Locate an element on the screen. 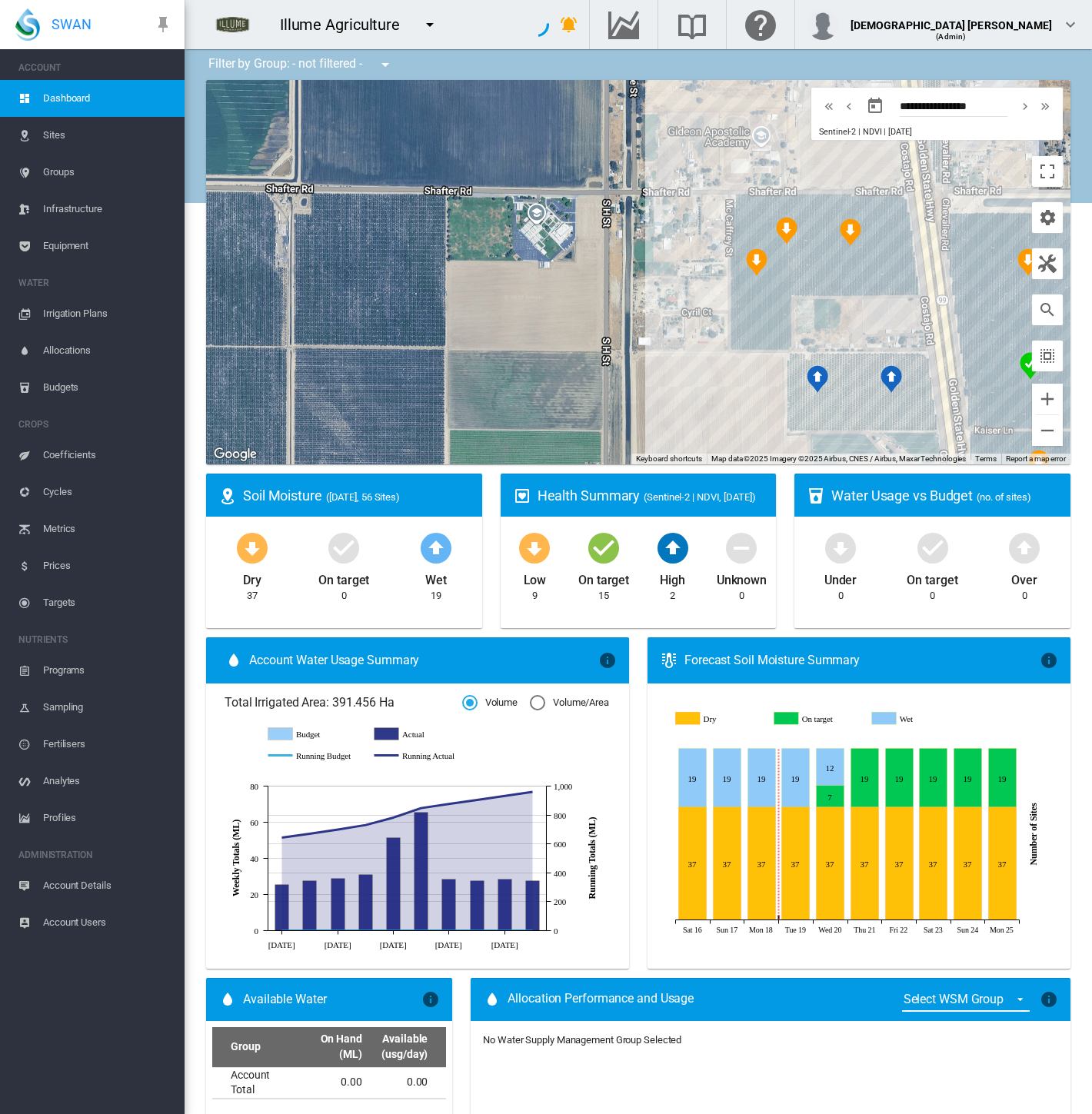  g: Dry Aug 17, 2025 37 is located at coordinates (727, 863).